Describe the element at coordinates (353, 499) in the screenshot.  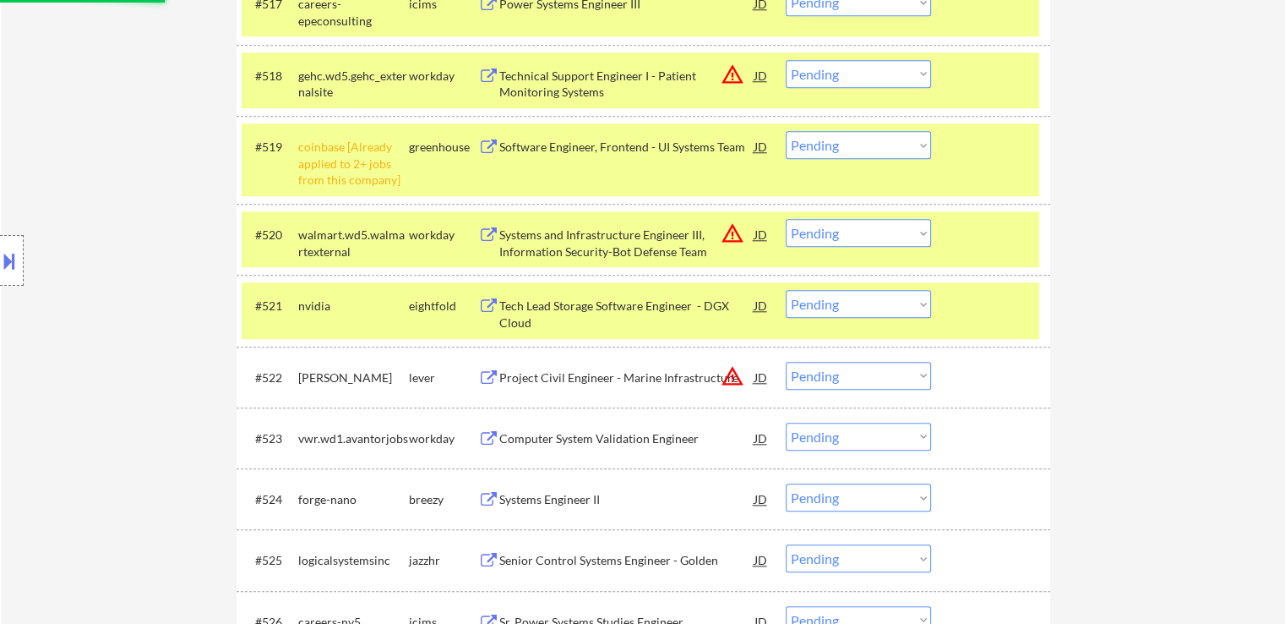
I see `div: forge-nano` at that location.